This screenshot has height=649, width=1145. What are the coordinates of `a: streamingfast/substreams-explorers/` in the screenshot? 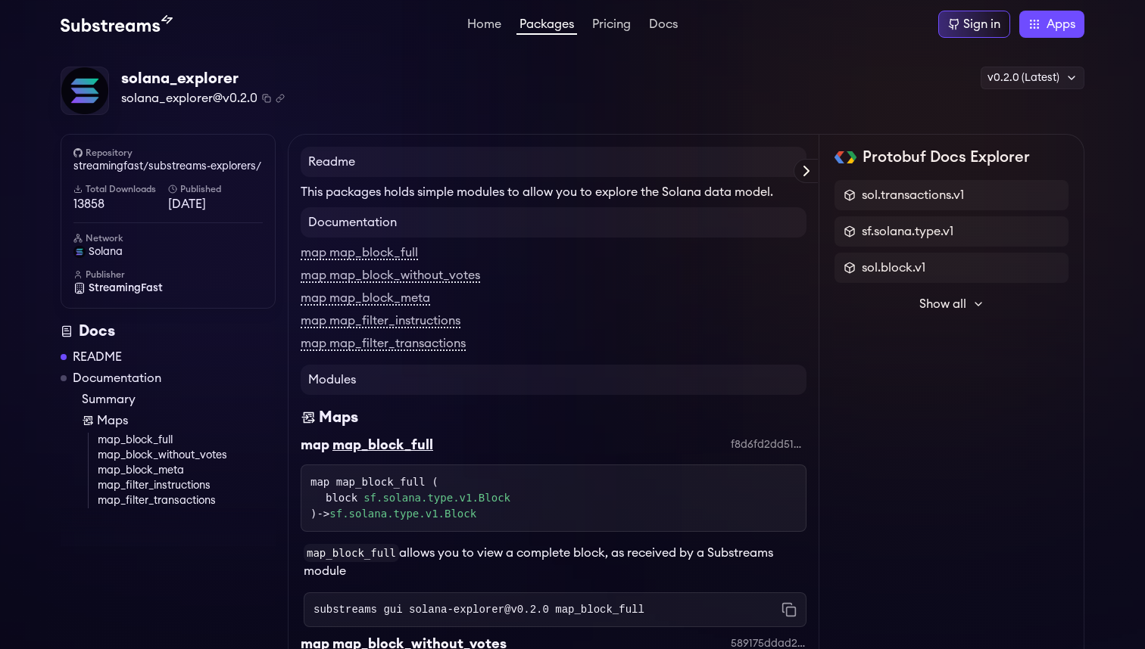 It's located at (168, 167).